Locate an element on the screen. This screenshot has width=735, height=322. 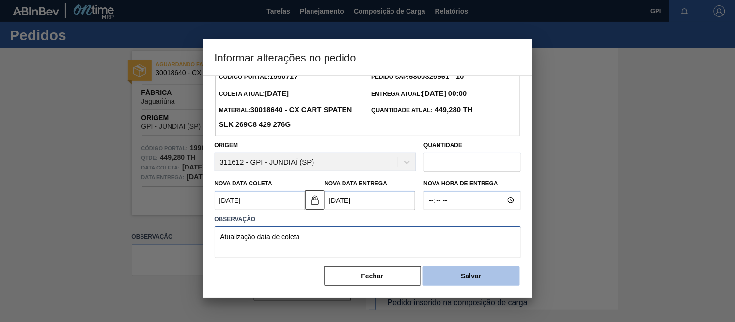
label: Origem is located at coordinates (226, 145).